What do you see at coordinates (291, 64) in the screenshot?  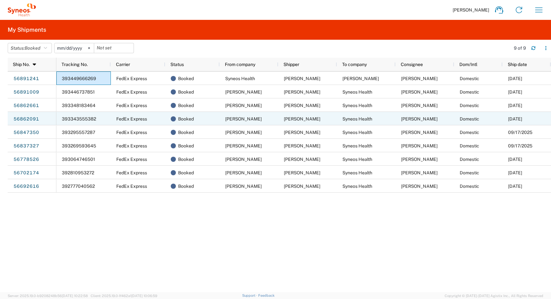 I see `span: Shipper` at bounding box center [291, 64].